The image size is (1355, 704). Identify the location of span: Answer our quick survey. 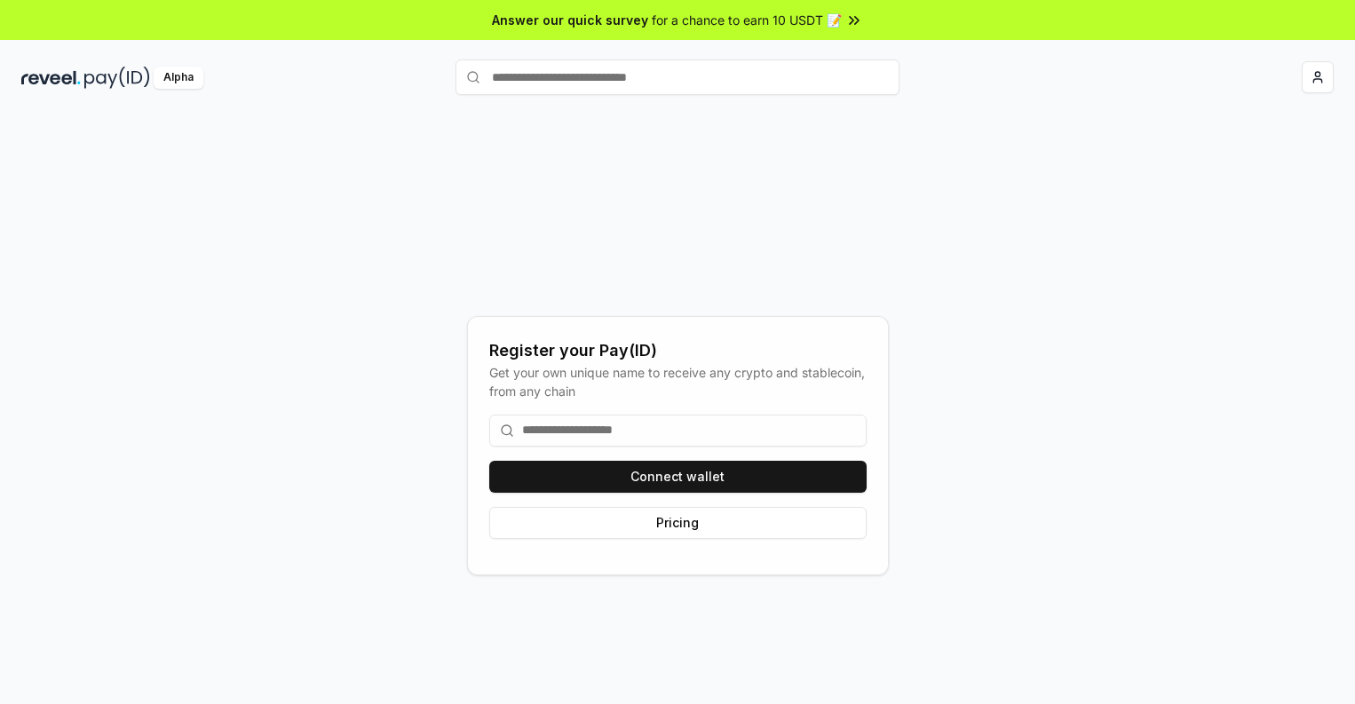
(570, 20).